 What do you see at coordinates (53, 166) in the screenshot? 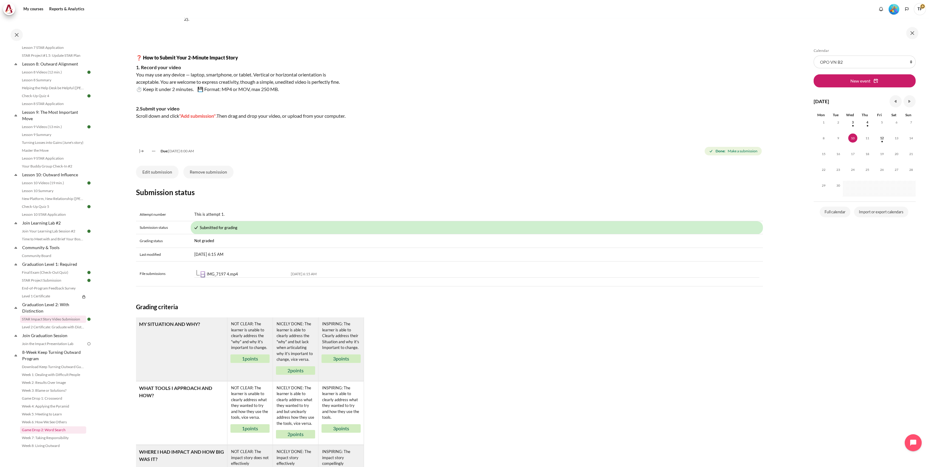
I see `a: Your Buddy Group Check-In #2` at bounding box center [53, 166].